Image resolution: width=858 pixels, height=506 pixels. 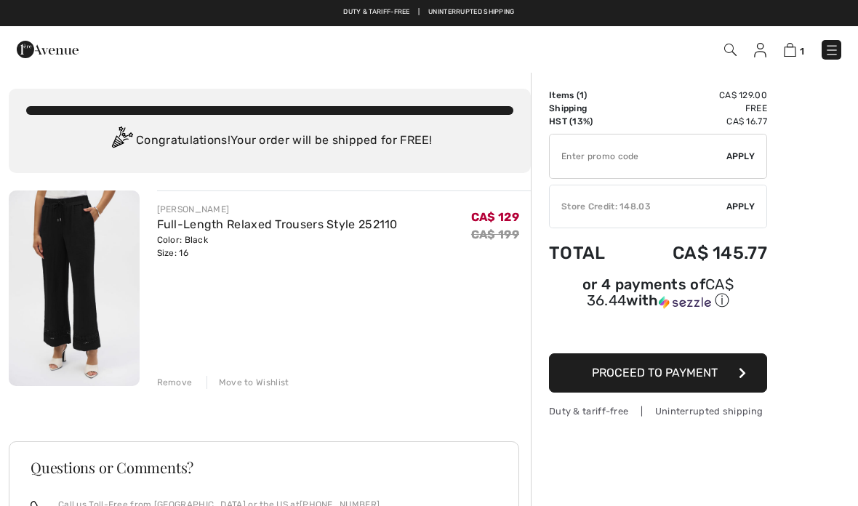 I want to click on div: Move to Wishlist, so click(x=248, y=382).